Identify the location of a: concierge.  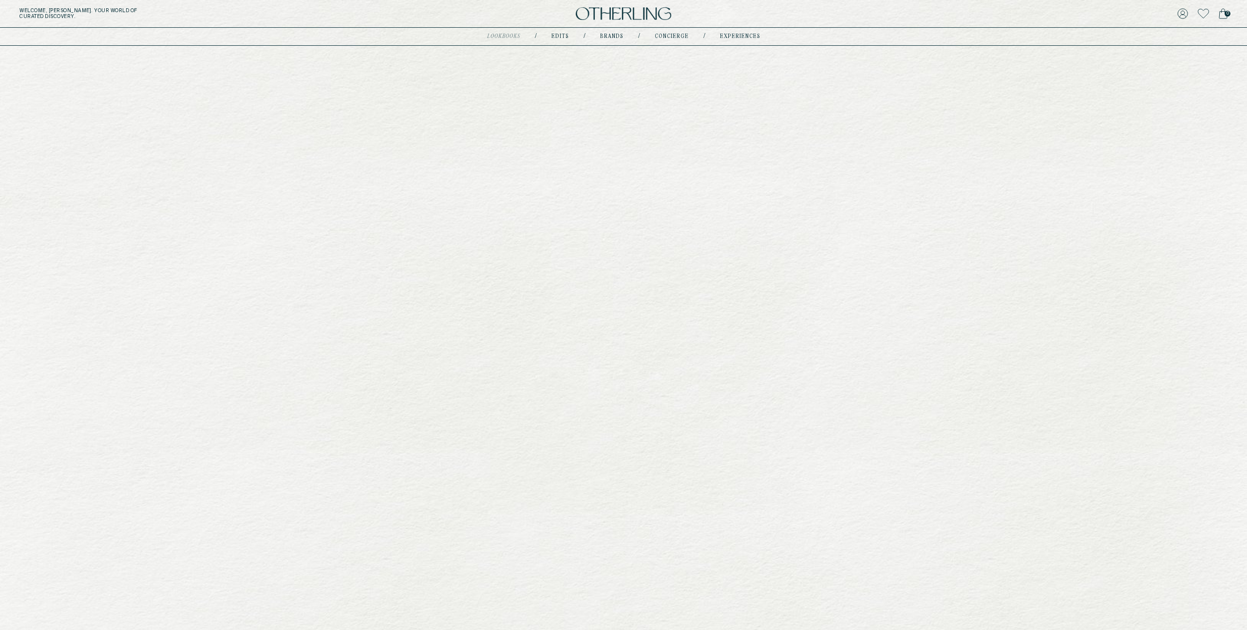
(671, 37).